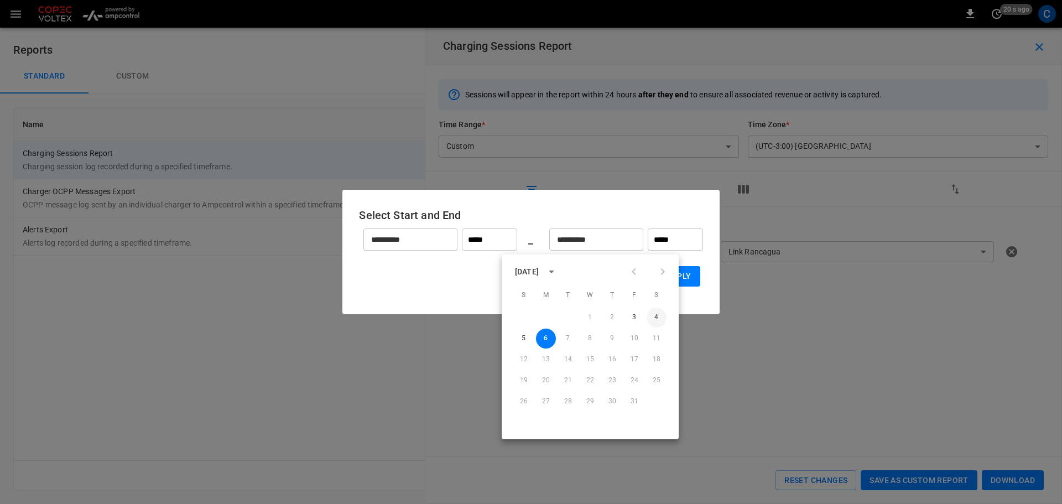  What do you see at coordinates (635, 318) in the screenshot?
I see `button: 3` at bounding box center [635, 318].